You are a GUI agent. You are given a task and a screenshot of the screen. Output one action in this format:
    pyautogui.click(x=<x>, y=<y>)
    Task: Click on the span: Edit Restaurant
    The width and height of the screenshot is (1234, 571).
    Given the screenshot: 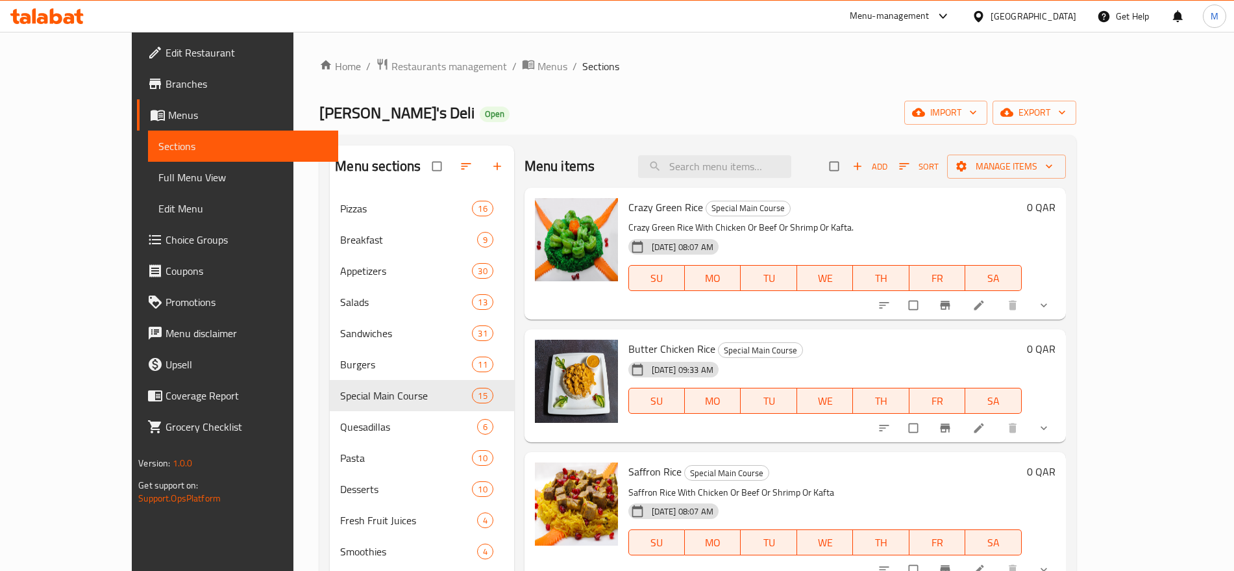 What is the action you would take?
    pyautogui.click(x=246, y=53)
    